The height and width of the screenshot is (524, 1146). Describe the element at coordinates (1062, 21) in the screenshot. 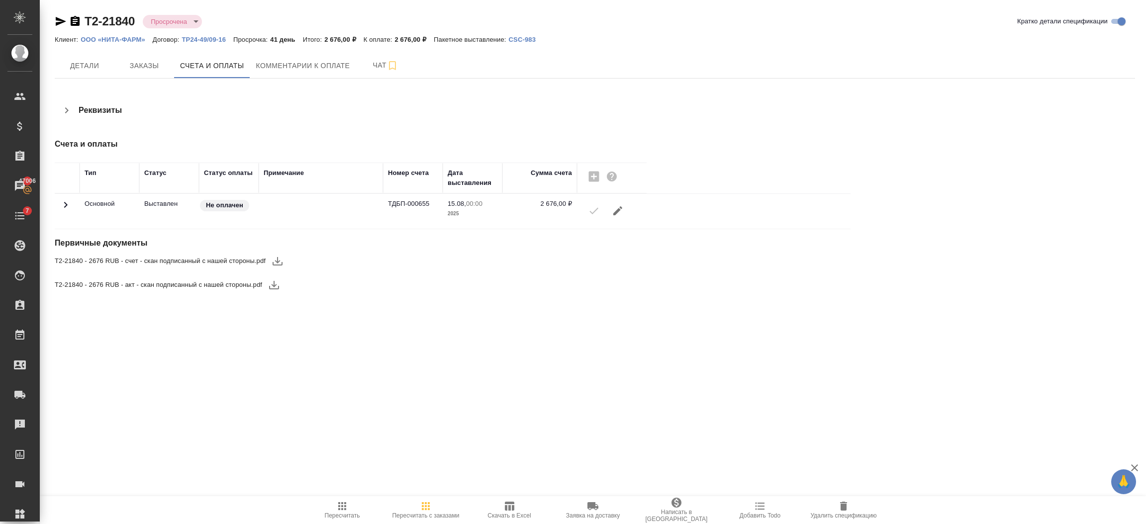

I see `span: Кратко детали спецификации` at that location.